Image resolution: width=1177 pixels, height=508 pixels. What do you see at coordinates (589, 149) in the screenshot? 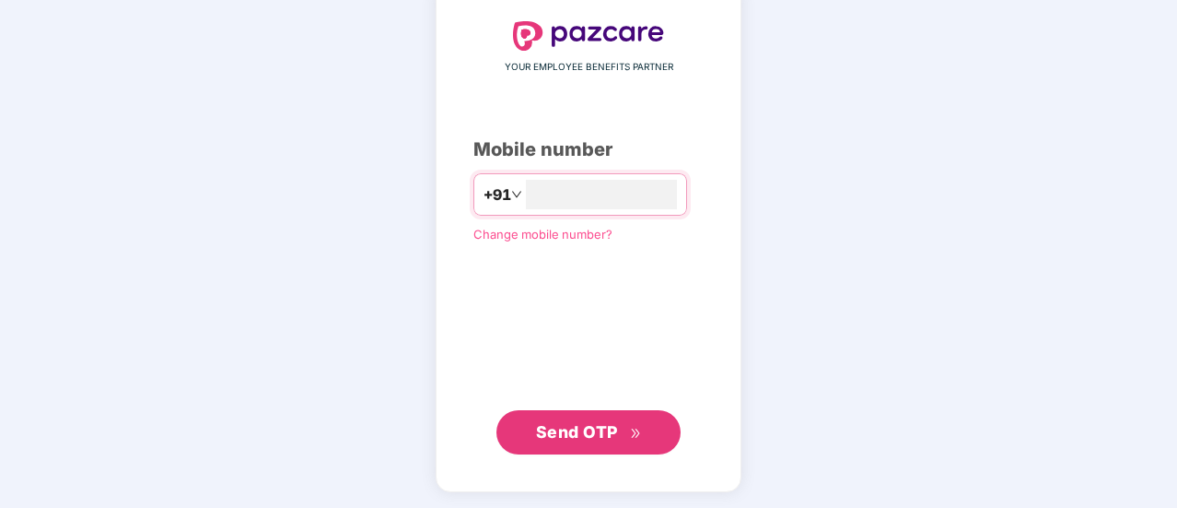
I see `div: Mobile number` at bounding box center [589, 149].